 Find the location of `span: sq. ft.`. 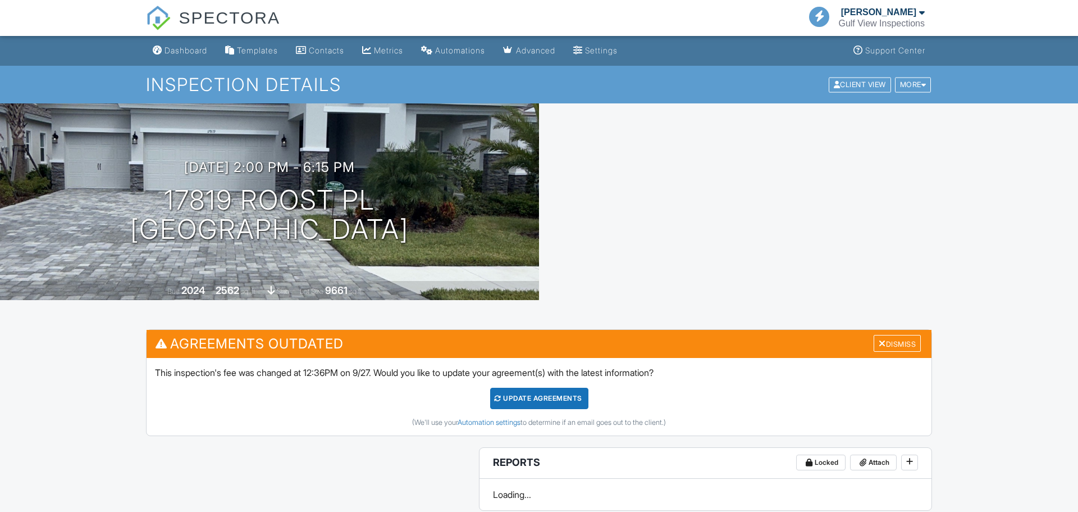

span: sq. ft. is located at coordinates (249, 291).